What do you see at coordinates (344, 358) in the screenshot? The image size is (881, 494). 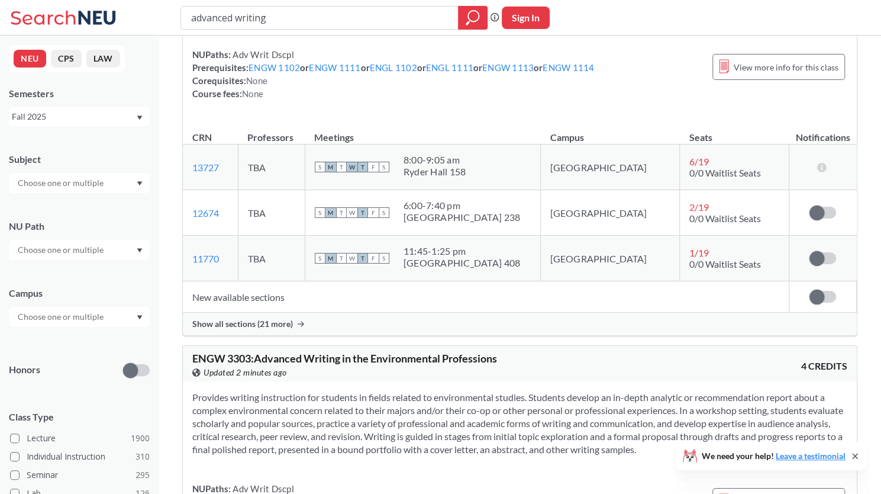 I see `span: ENGW 3303 : Advanced Writing in the Environmental Professions` at bounding box center [344, 358].